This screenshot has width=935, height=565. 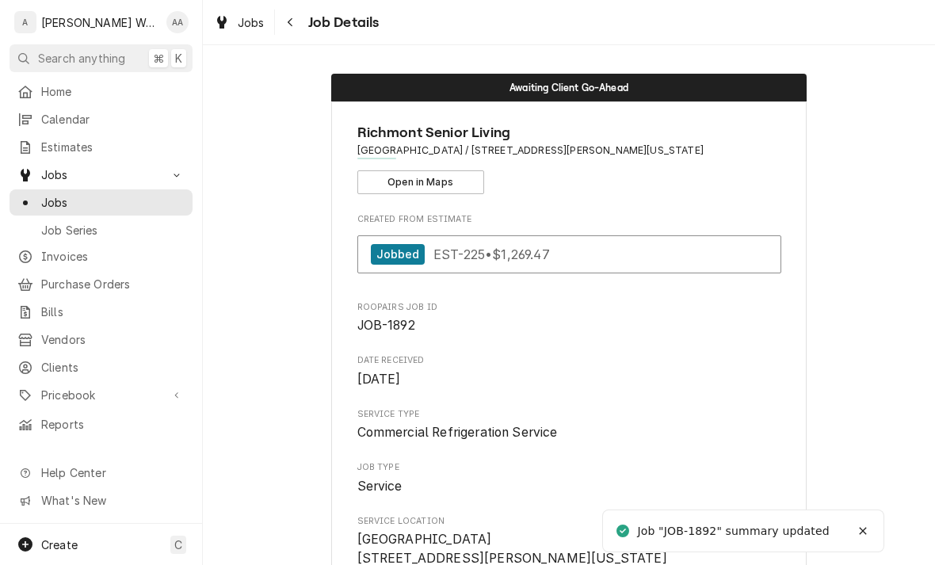 I want to click on div: Job "JOB-1892" summary updated, so click(x=733, y=531).